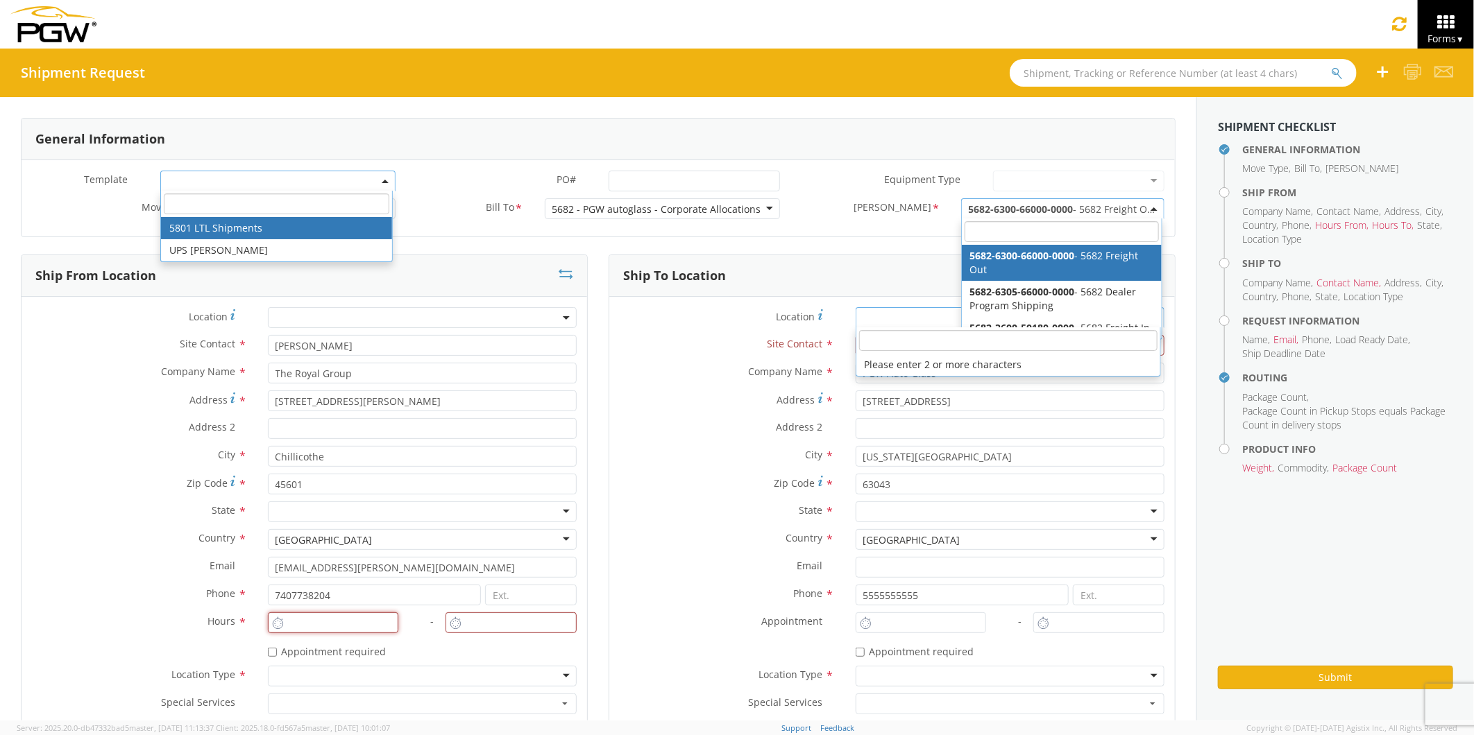  I want to click on span: PO#, so click(566, 179).